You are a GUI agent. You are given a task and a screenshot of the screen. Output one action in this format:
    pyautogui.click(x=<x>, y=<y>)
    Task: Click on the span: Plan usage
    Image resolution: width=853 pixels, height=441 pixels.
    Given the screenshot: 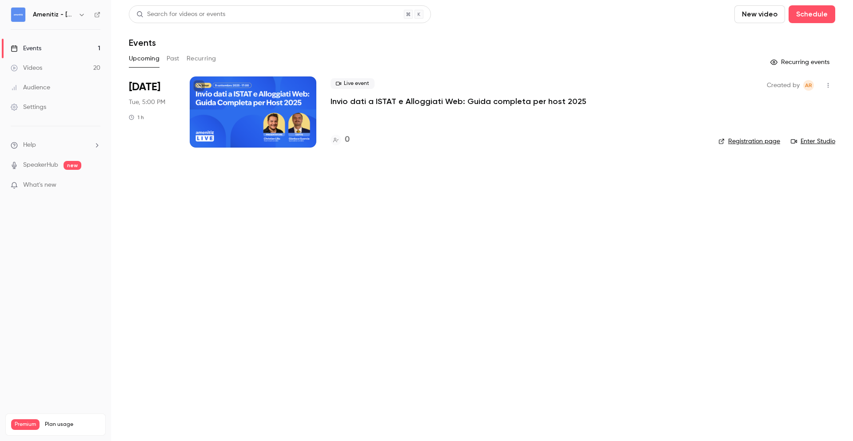 What is the action you would take?
    pyautogui.click(x=72, y=424)
    